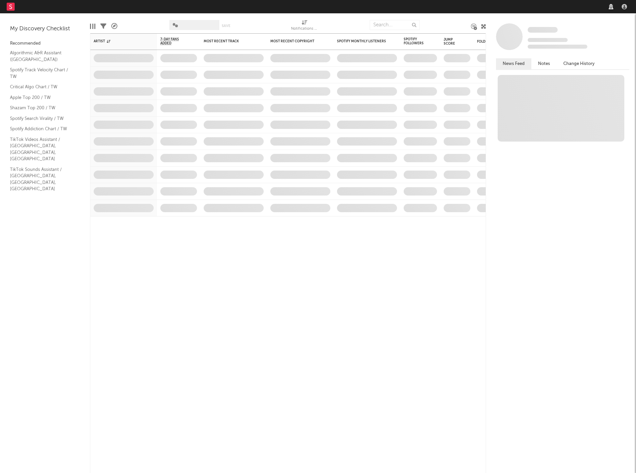 This screenshot has height=473, width=636. What do you see at coordinates (579, 64) in the screenshot?
I see `button: Change History` at bounding box center [579, 64].